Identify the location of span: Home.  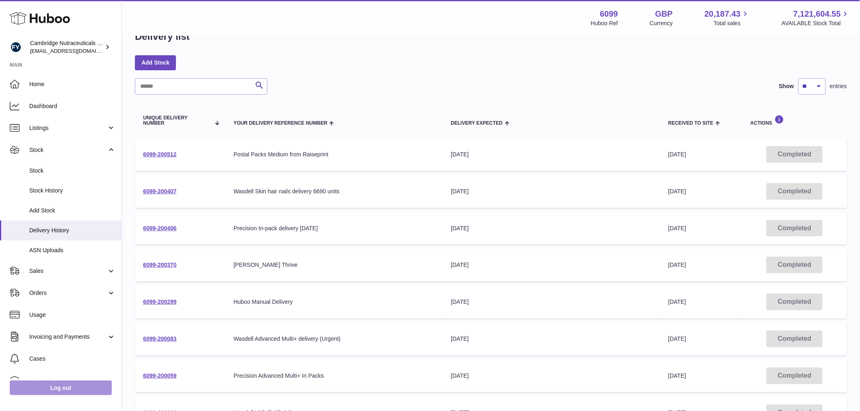
(72, 84).